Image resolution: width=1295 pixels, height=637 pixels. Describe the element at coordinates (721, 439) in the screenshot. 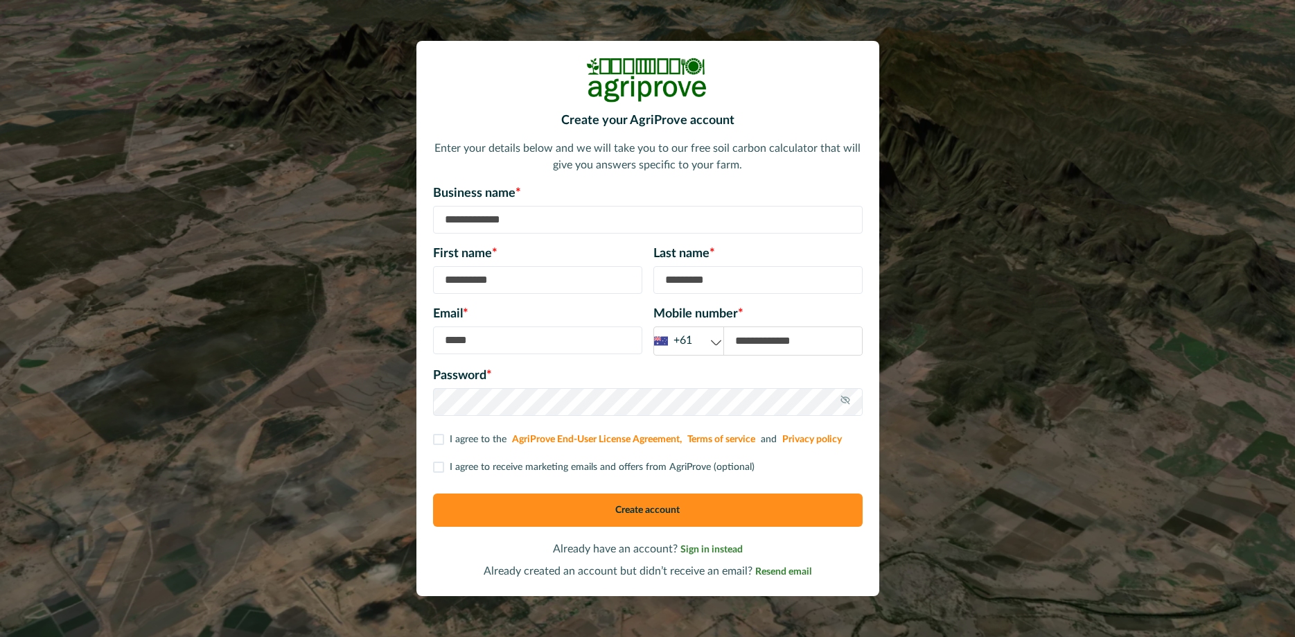

I see `a: Terms of service` at that location.